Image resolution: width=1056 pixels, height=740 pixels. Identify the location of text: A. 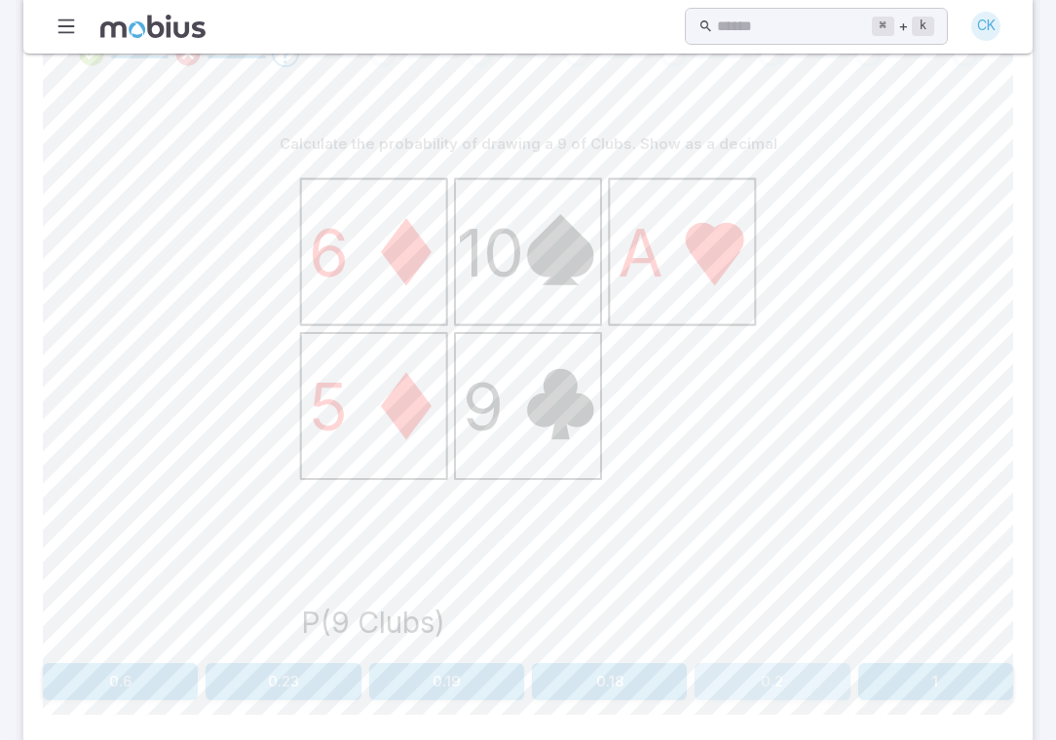
(640, 251).